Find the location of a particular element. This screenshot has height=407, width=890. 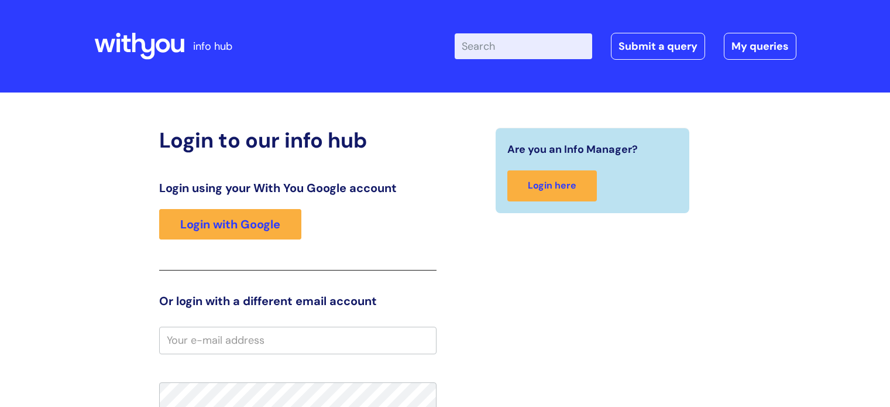

a: My queries is located at coordinates (760, 46).